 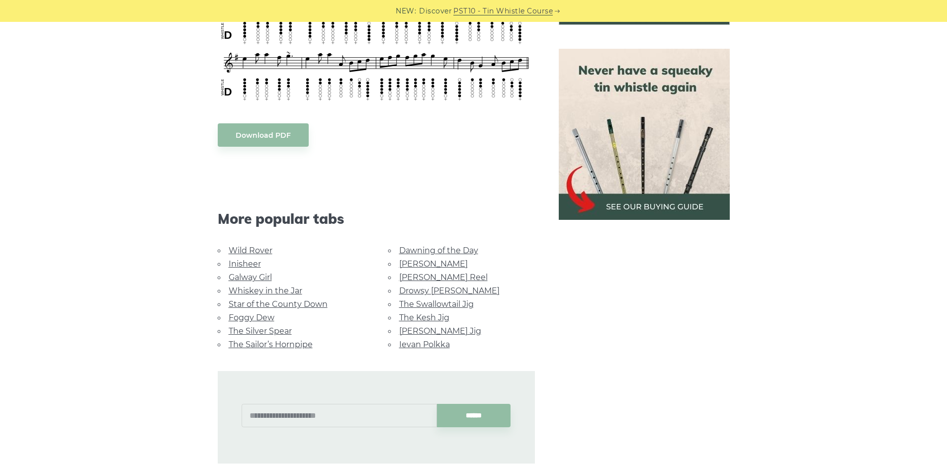 I want to click on a: Wild Rover, so click(x=250, y=250).